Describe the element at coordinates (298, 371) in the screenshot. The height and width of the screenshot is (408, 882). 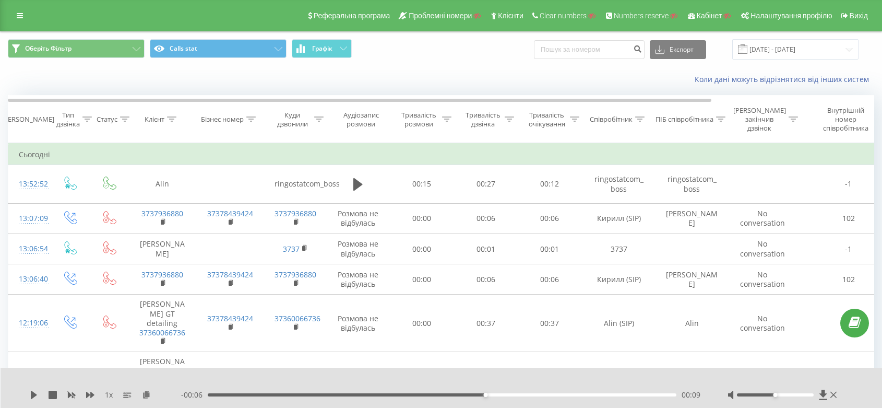
I see `a: 37379037122` at that location.